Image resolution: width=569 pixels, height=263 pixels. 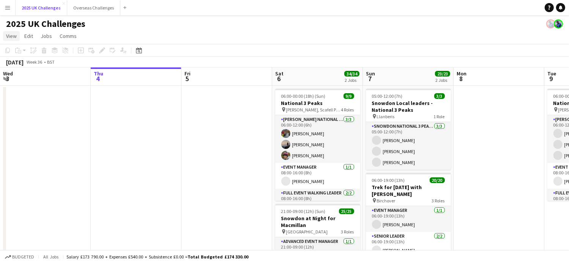 I want to click on h3: Snowdon at Night for Macmillan, so click(x=318, y=222).